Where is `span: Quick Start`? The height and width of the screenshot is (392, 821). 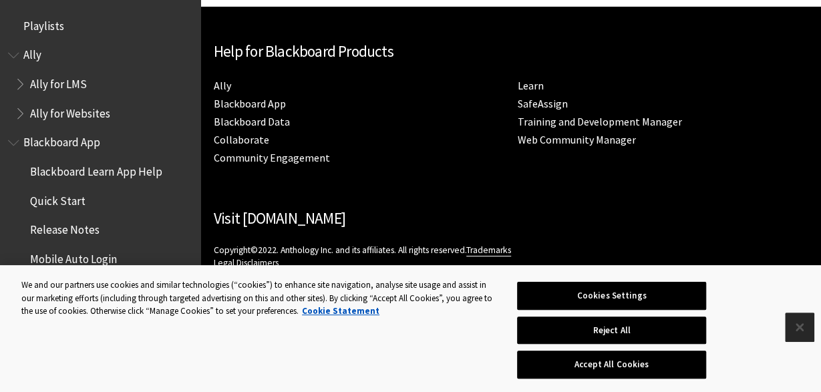
span: Quick Start is located at coordinates (57, 198).